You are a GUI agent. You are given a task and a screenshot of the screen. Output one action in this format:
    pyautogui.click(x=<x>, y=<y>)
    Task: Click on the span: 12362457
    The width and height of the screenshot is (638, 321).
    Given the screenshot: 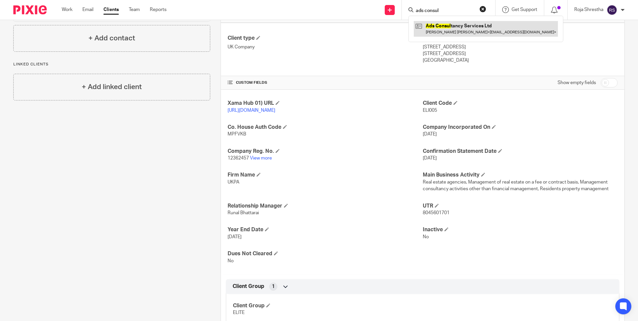 What is the action you would take?
    pyautogui.click(x=238, y=158)
    